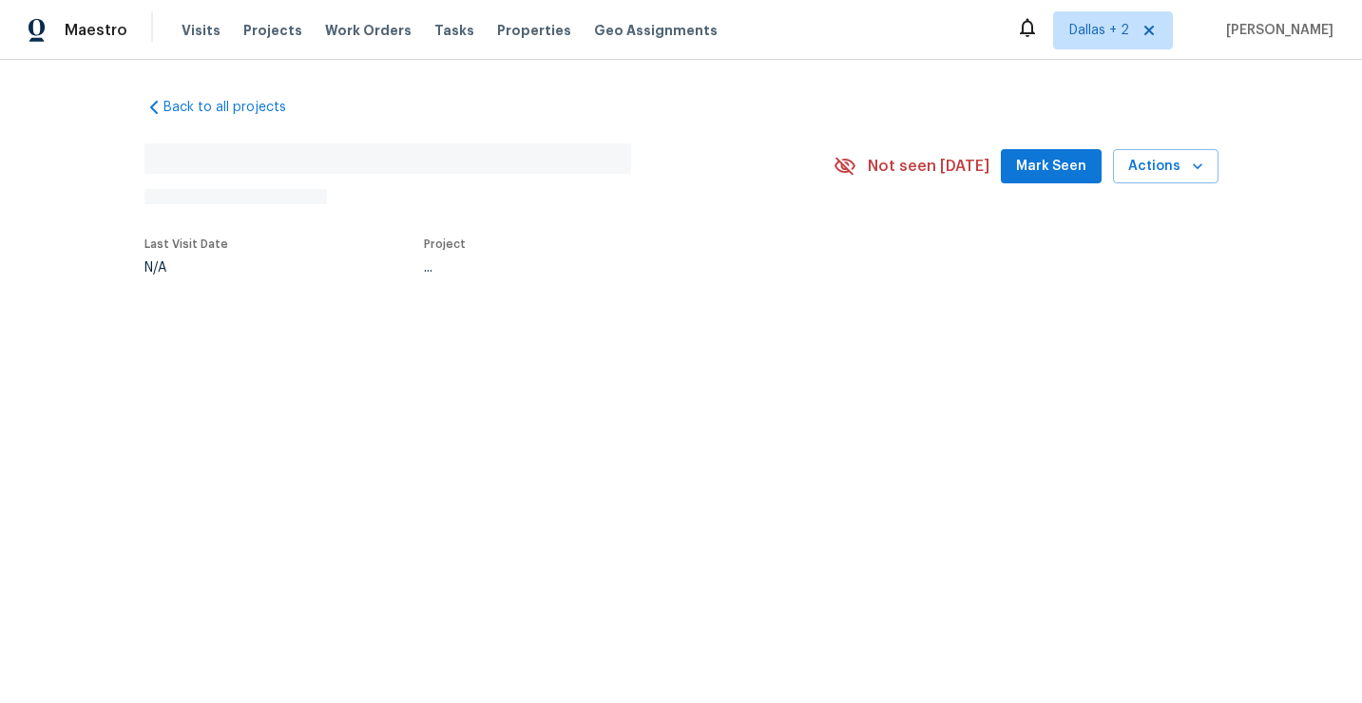 The width and height of the screenshot is (1362, 703). I want to click on a: Back to all projects, so click(236, 107).